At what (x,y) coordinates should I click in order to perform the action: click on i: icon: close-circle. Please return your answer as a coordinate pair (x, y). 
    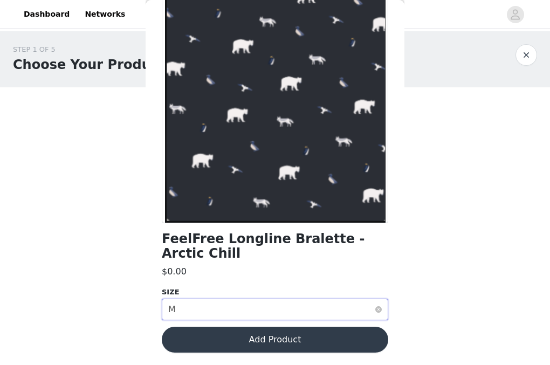
    Looking at the image, I should click on (379, 310).